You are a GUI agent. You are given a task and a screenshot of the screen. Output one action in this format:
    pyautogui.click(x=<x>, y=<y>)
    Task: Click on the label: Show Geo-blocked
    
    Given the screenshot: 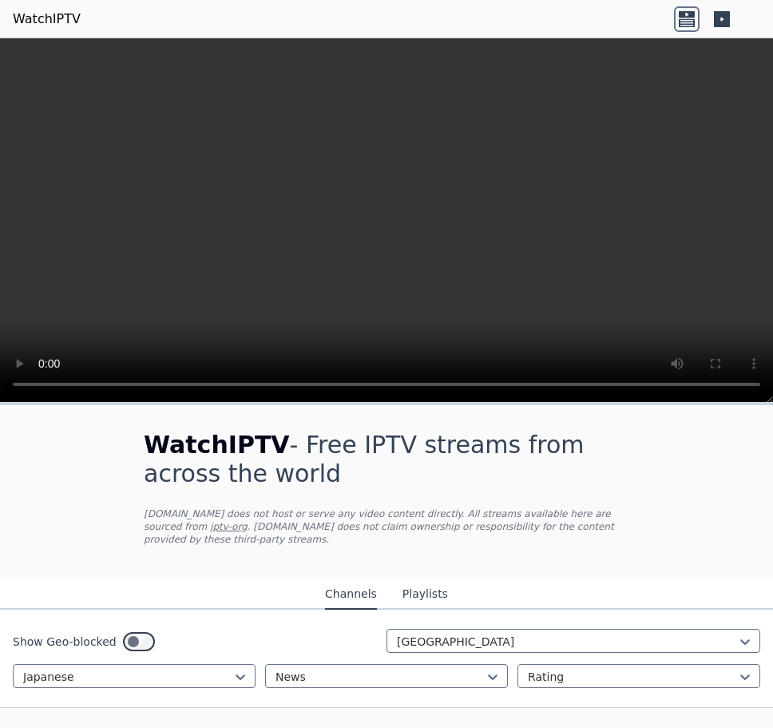 What is the action you would take?
    pyautogui.click(x=65, y=641)
    